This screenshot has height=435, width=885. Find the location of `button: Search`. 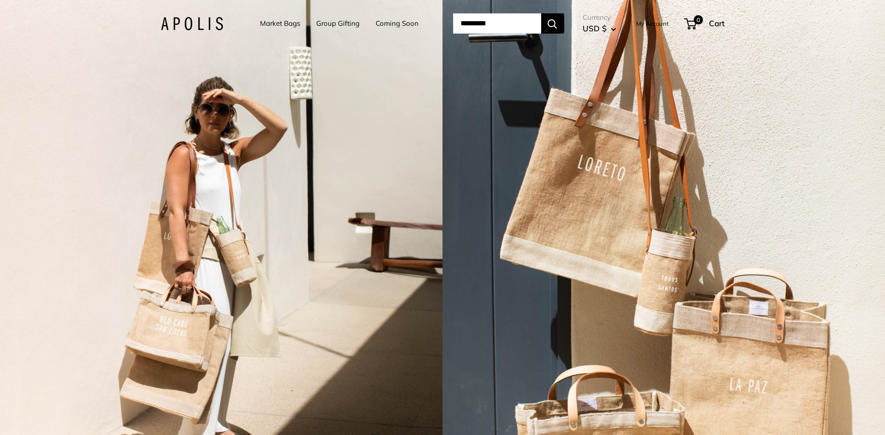

button: Search is located at coordinates (552, 23).